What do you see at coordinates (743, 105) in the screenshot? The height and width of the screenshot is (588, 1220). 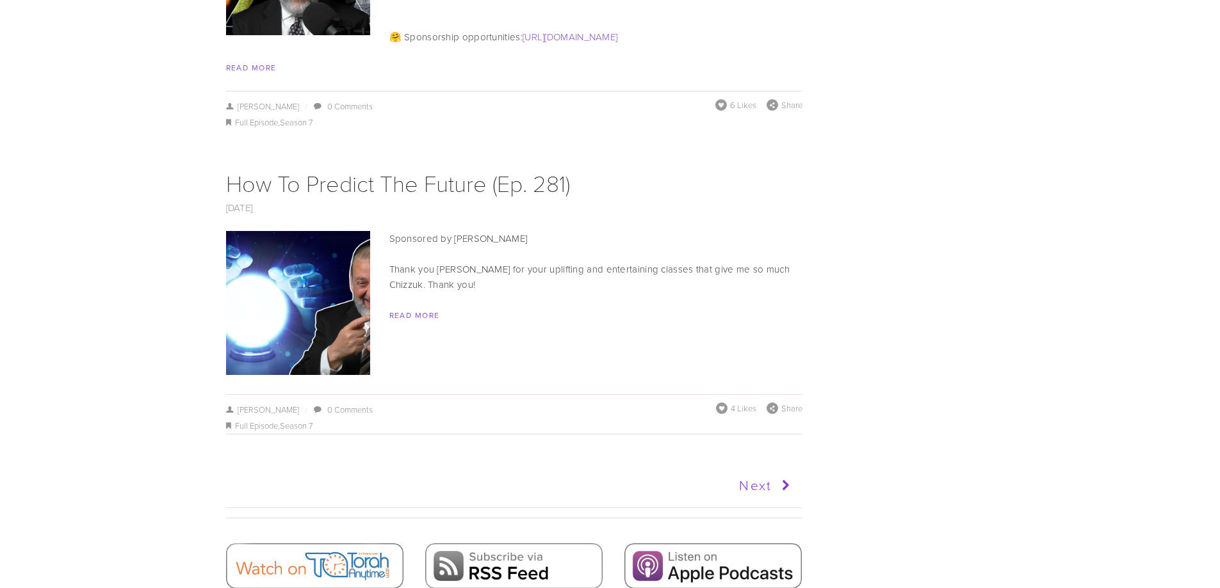 I see `span: 6 Likes` at bounding box center [743, 105].